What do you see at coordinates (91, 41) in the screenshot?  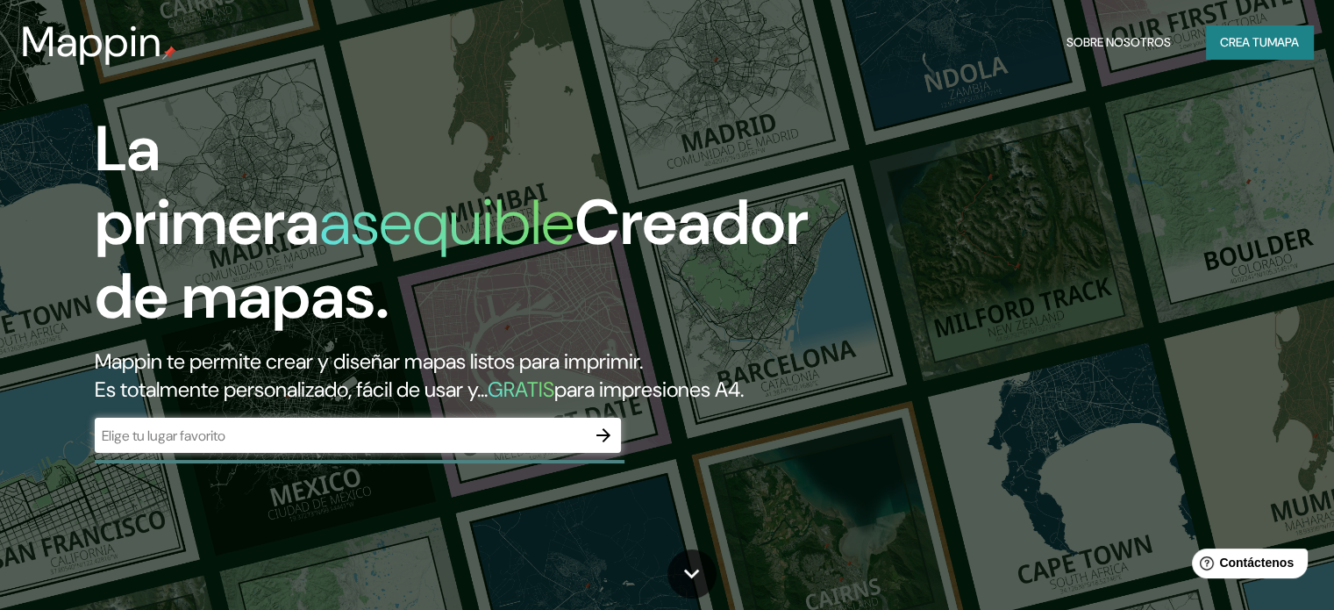 I see `font: Mappin` at bounding box center [91, 41].